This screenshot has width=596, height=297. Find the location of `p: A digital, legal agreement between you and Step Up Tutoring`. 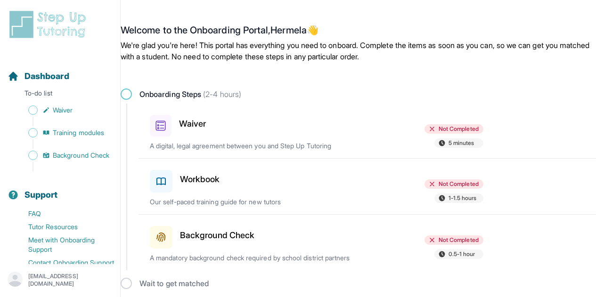

p: A digital, legal agreement between you and Step Up Tutoring is located at coordinates (258, 146).